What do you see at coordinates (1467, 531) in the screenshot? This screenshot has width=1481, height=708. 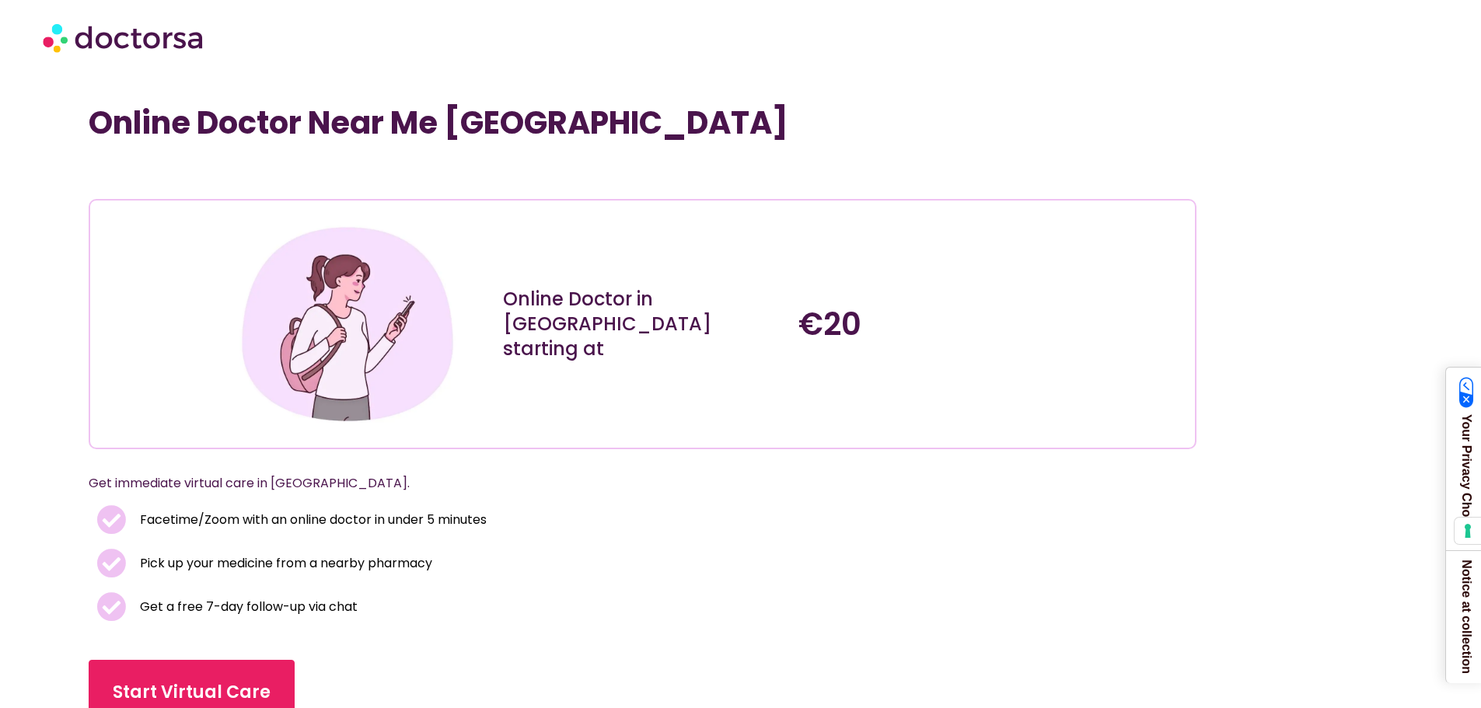 I see `button: Your consent preferences for tracking technologies` at bounding box center [1467, 531].